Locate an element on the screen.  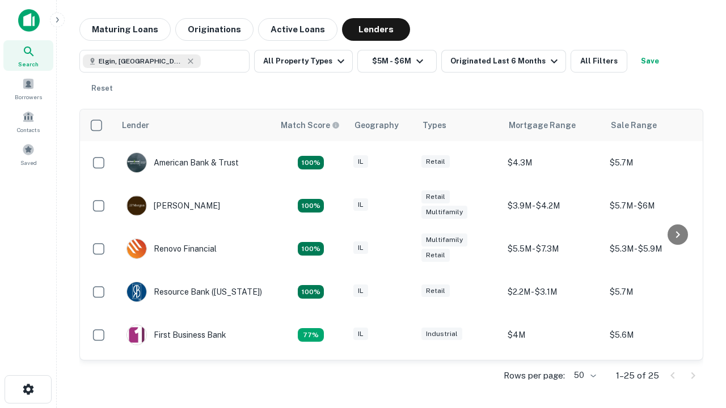
div: Types is located at coordinates (434, 125).